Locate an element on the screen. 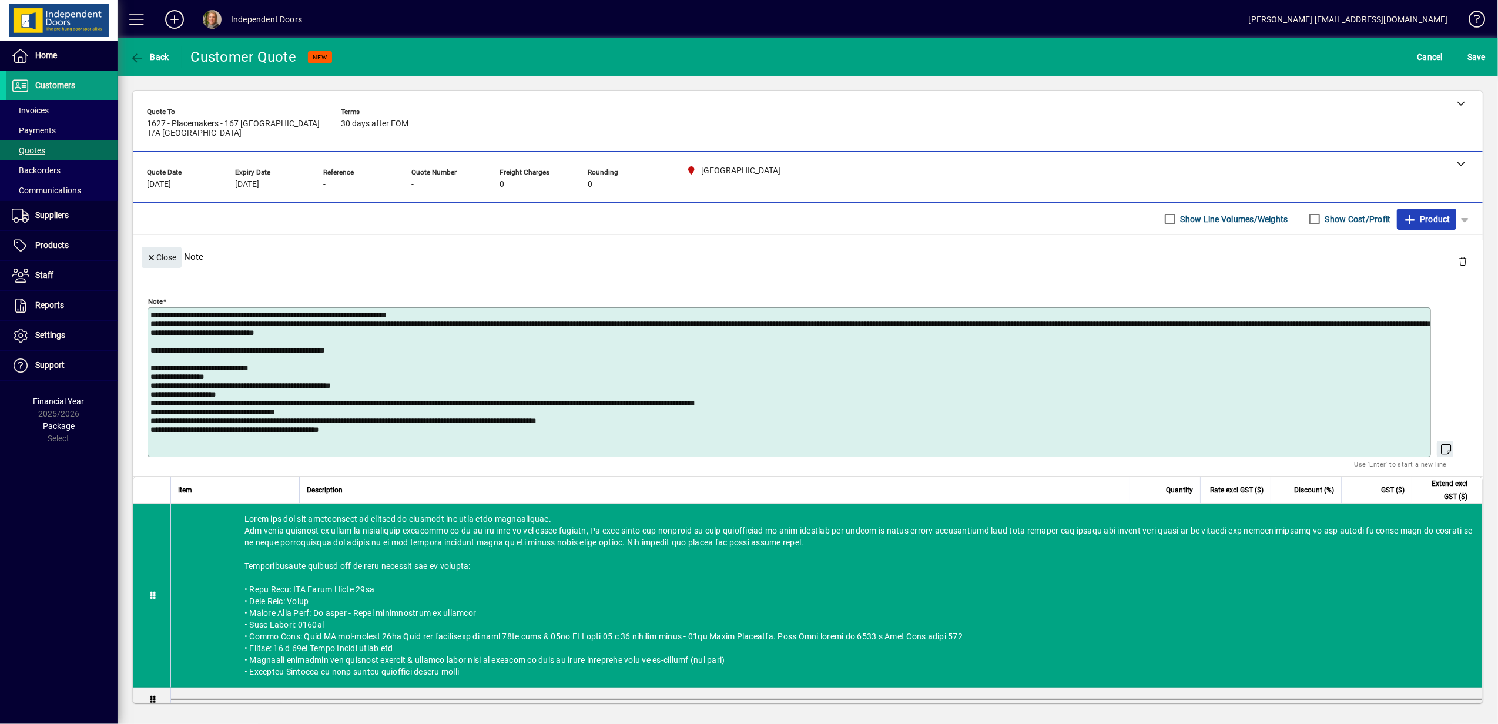 The image size is (1498, 724). button: Add is located at coordinates (175, 19).